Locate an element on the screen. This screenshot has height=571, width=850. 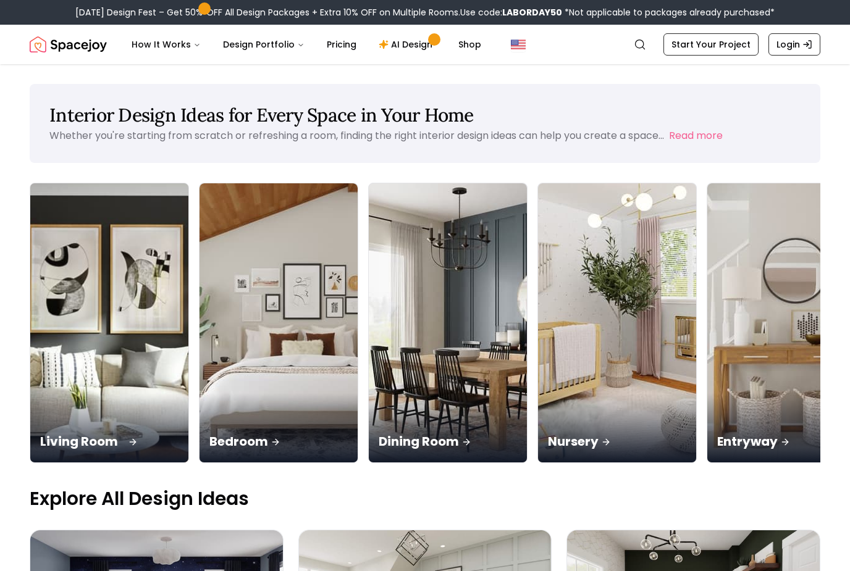
a: Spacejoy is located at coordinates (68, 44).